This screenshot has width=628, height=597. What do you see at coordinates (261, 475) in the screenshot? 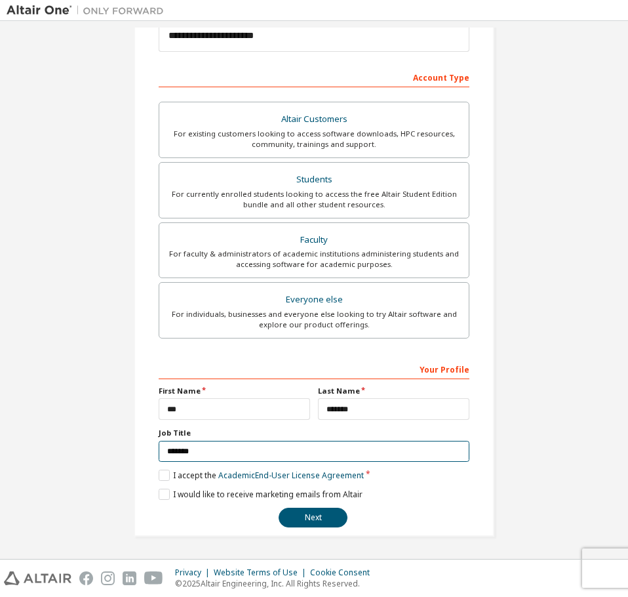
I see `label: I accept the` at bounding box center [261, 475].